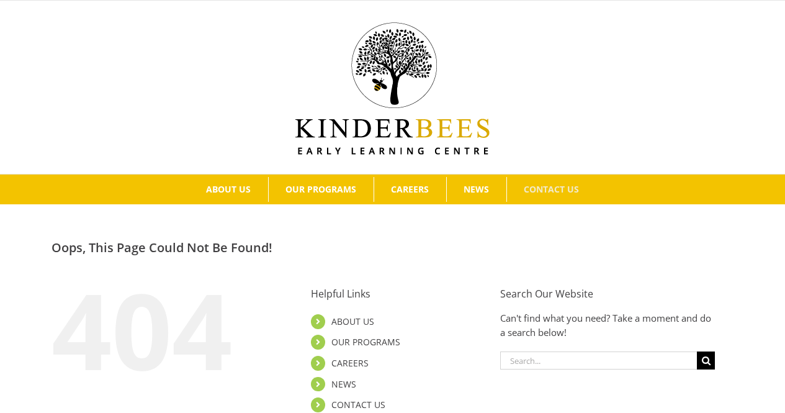 The width and height of the screenshot is (785, 413). Describe the element at coordinates (551, 189) in the screenshot. I see `span: CONTACT US` at that location.